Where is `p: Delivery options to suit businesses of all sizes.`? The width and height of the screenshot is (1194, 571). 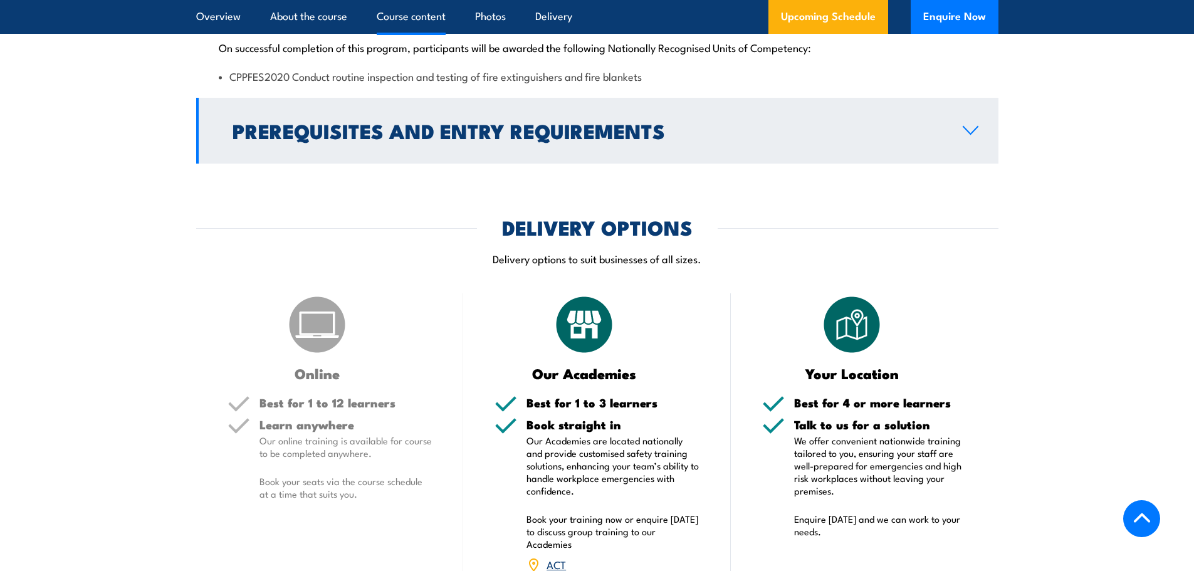
p: Delivery options to suit businesses of all sizes. is located at coordinates (597, 258).